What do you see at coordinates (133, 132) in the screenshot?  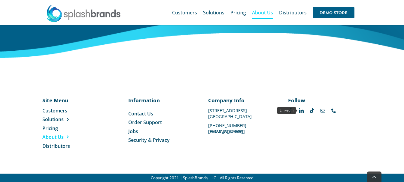 I see `span: Jobs` at bounding box center [133, 132].